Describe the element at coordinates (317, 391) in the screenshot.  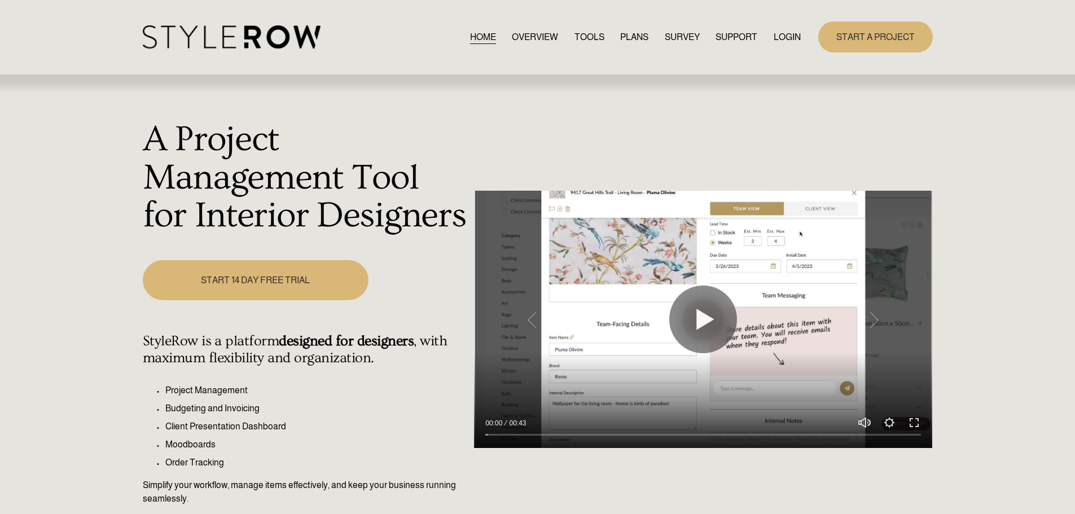
I see `p: Project Management` at that location.